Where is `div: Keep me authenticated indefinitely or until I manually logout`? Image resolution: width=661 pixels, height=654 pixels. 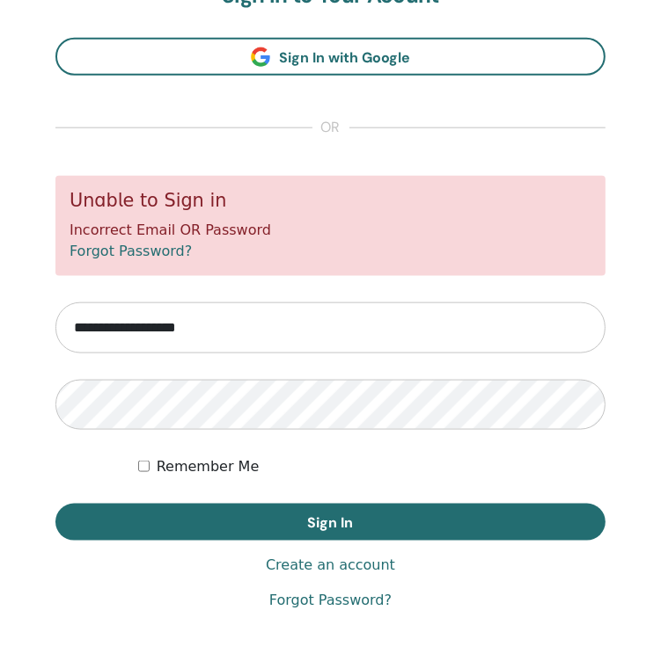
div: Keep me authenticated indefinitely or until I manually logout is located at coordinates (371, 467).